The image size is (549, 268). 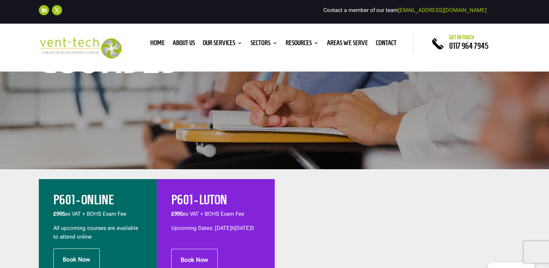 What do you see at coordinates (405, 10) in the screenshot?
I see `span: Contact a member of our team` at bounding box center [405, 10].